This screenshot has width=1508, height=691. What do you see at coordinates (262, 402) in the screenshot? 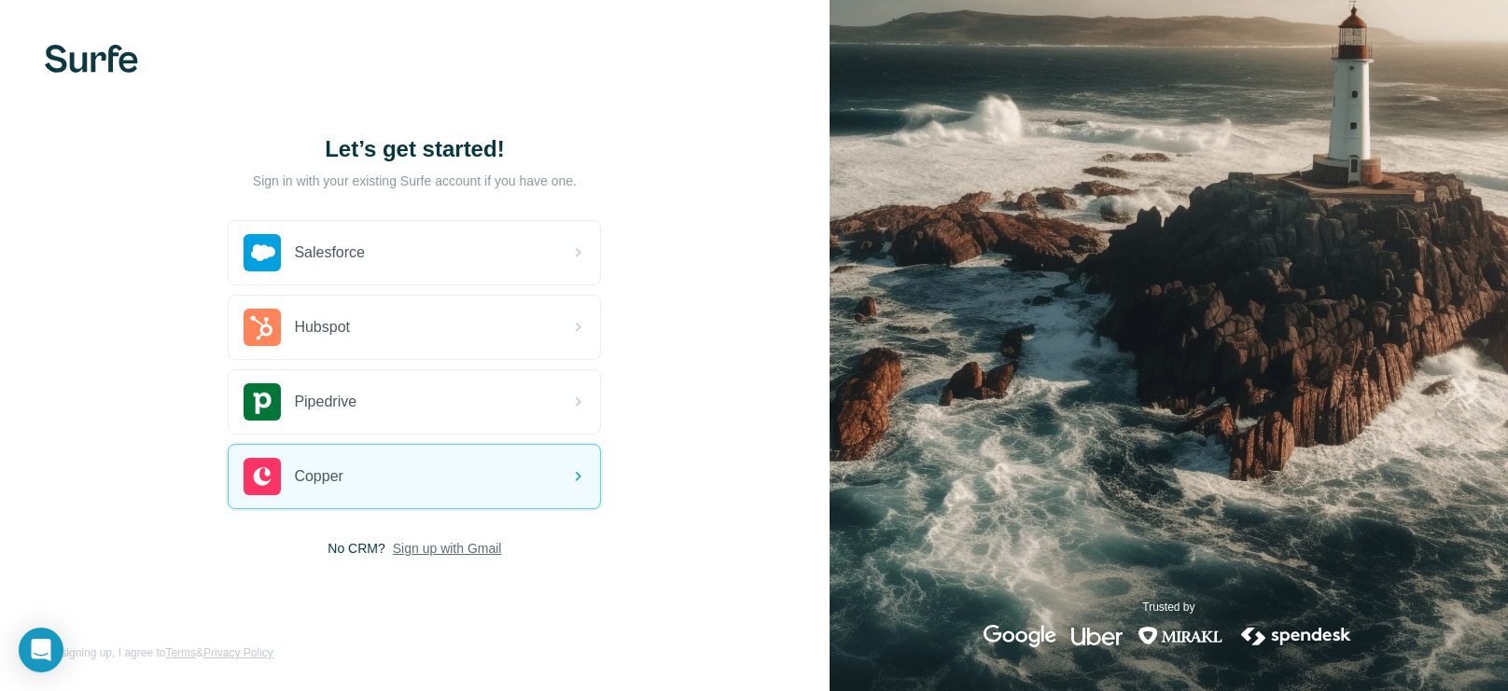
I see `img: pipedrive's logo` at bounding box center [262, 402].